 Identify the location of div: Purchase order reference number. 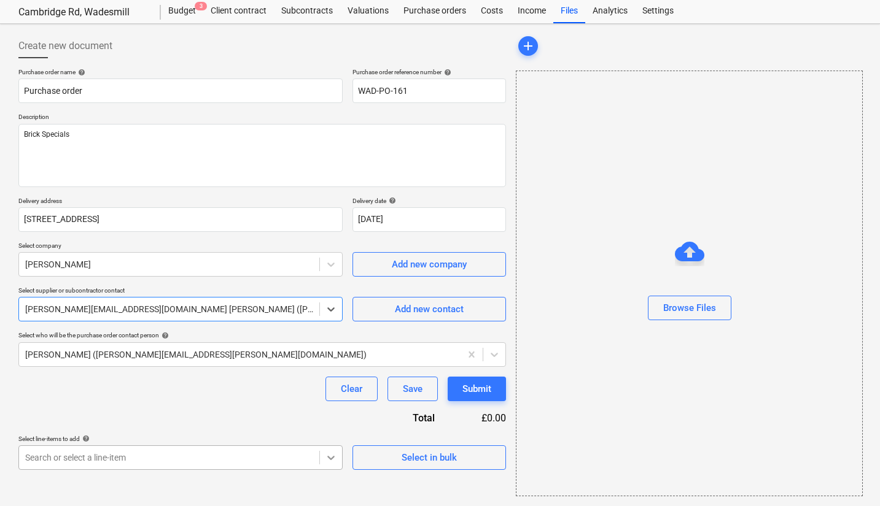
(429, 72).